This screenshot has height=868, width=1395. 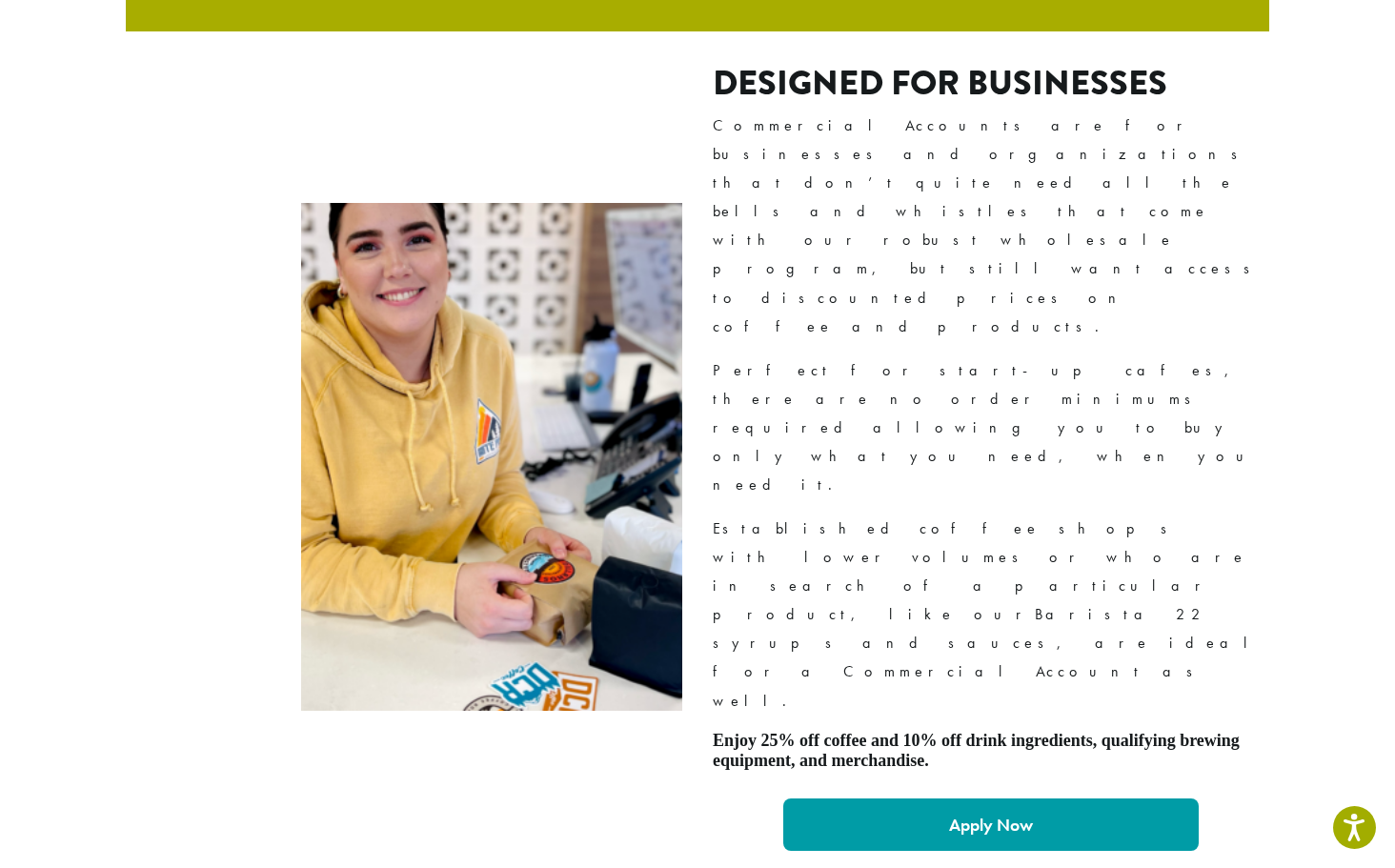 What do you see at coordinates (990, 615) in the screenshot?
I see `p: Established coffee shops with lower volumes or who are in search of a particular product, like ou...` at bounding box center [990, 615].